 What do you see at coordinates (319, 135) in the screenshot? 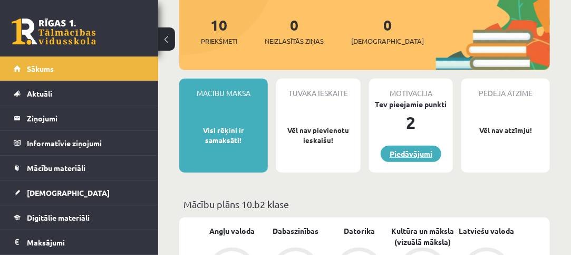
I see `p: Vēl nav pievienotu ieskaišu!` at bounding box center [319, 135].